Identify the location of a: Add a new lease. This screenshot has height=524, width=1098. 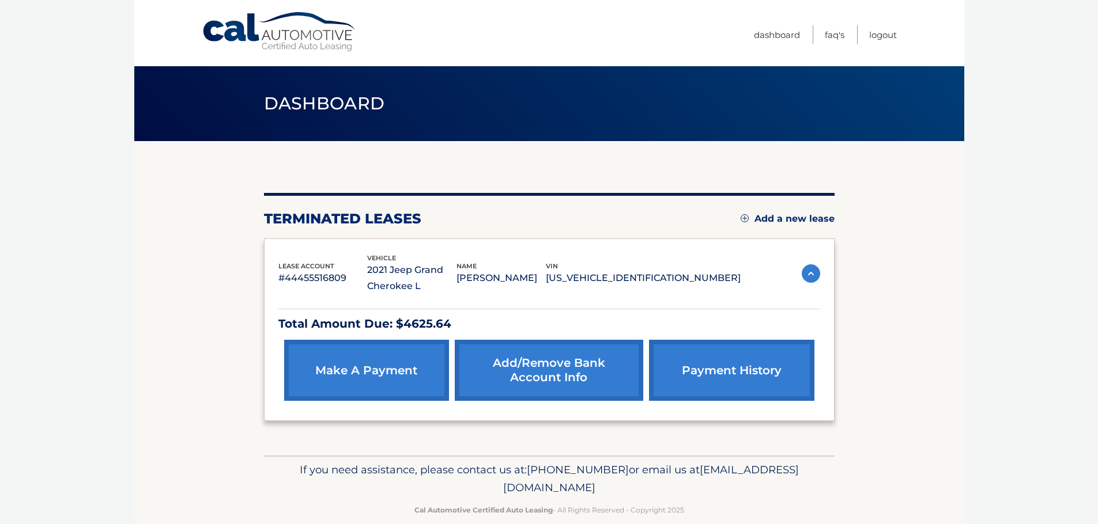
(787, 219).